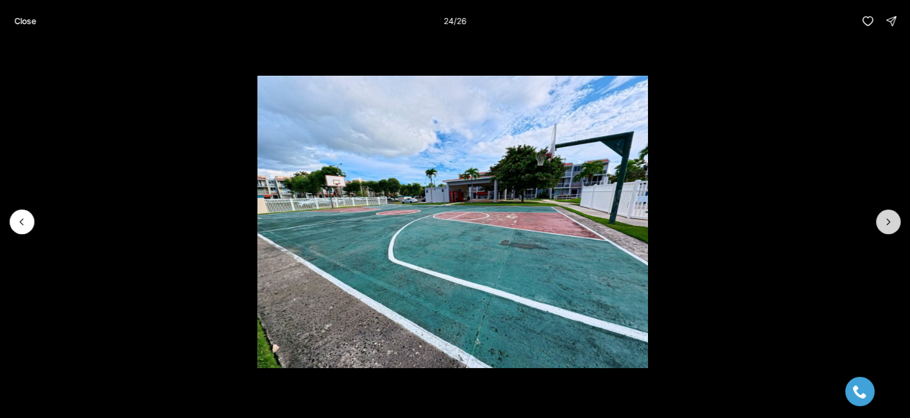  Describe the element at coordinates (888, 222) in the screenshot. I see `button: Next slide` at that location.